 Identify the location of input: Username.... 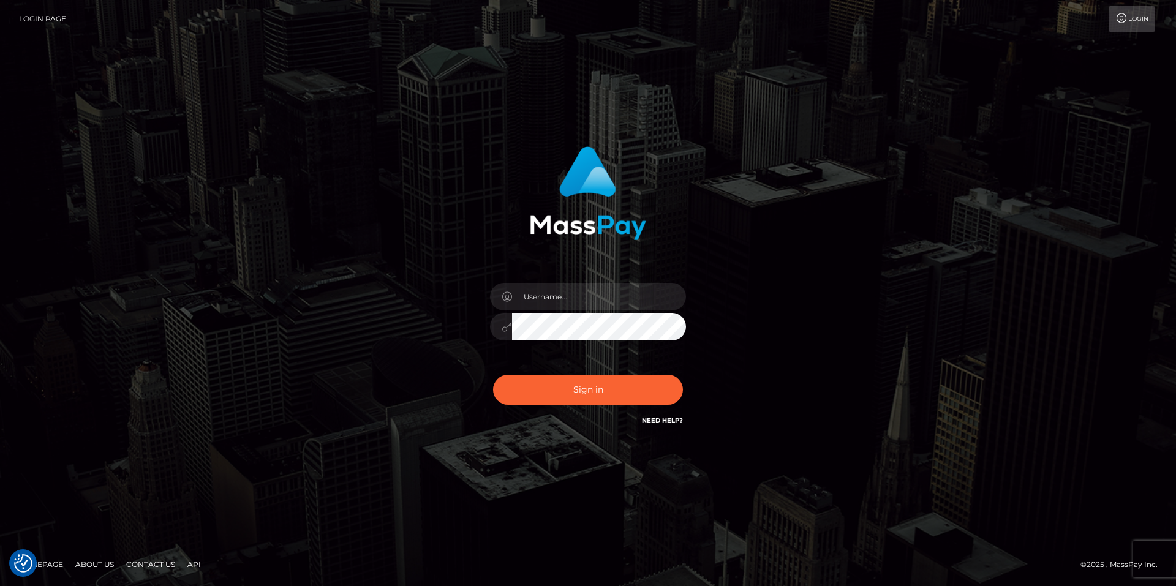
(599, 296).